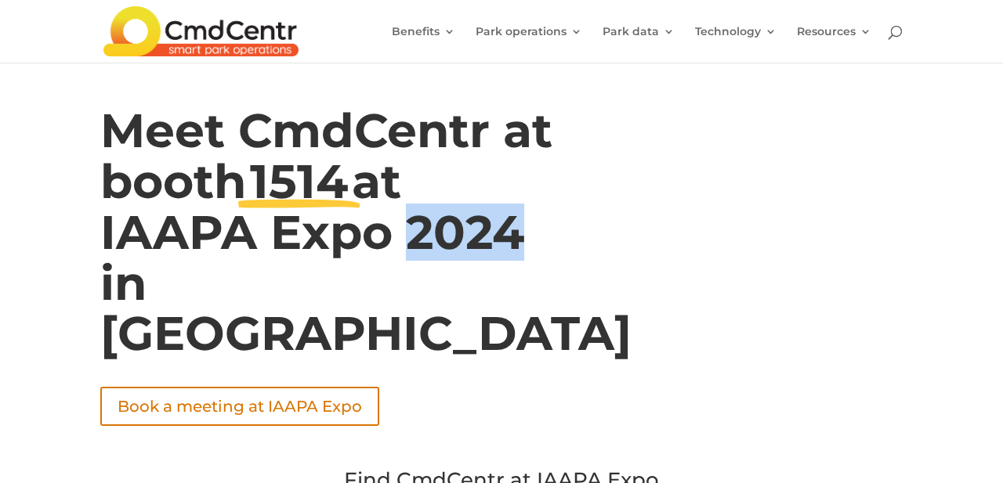 The width and height of the screenshot is (1003, 483). What do you see at coordinates (401, 79) in the screenshot?
I see `h1: Select a date` at bounding box center [401, 79].